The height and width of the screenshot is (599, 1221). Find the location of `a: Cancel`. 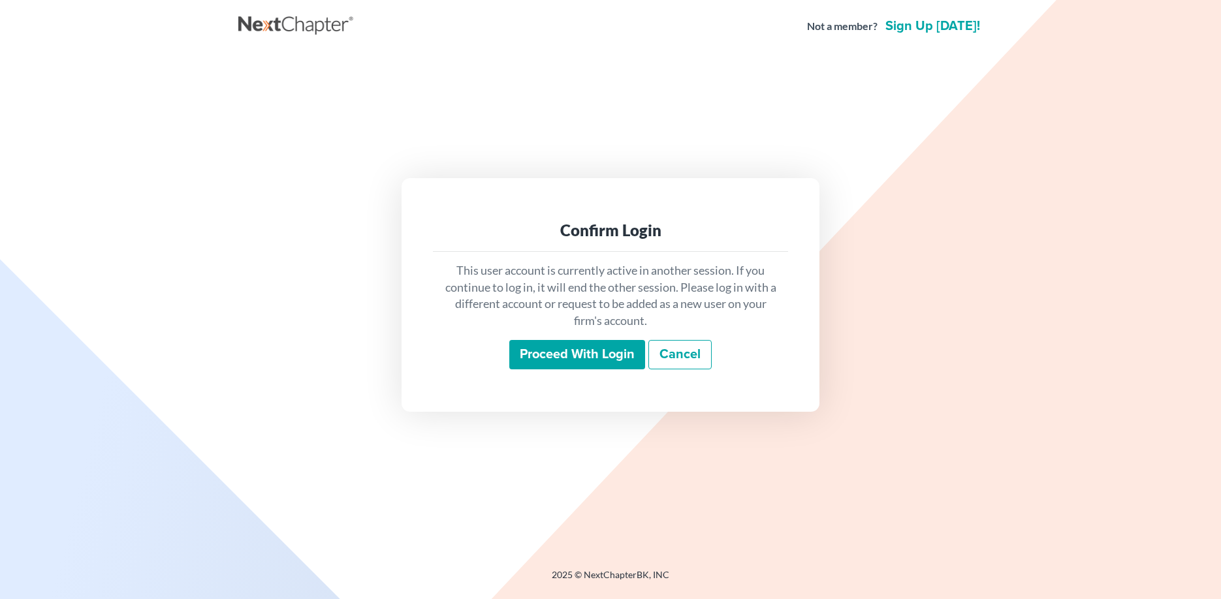

a: Cancel is located at coordinates (680, 355).